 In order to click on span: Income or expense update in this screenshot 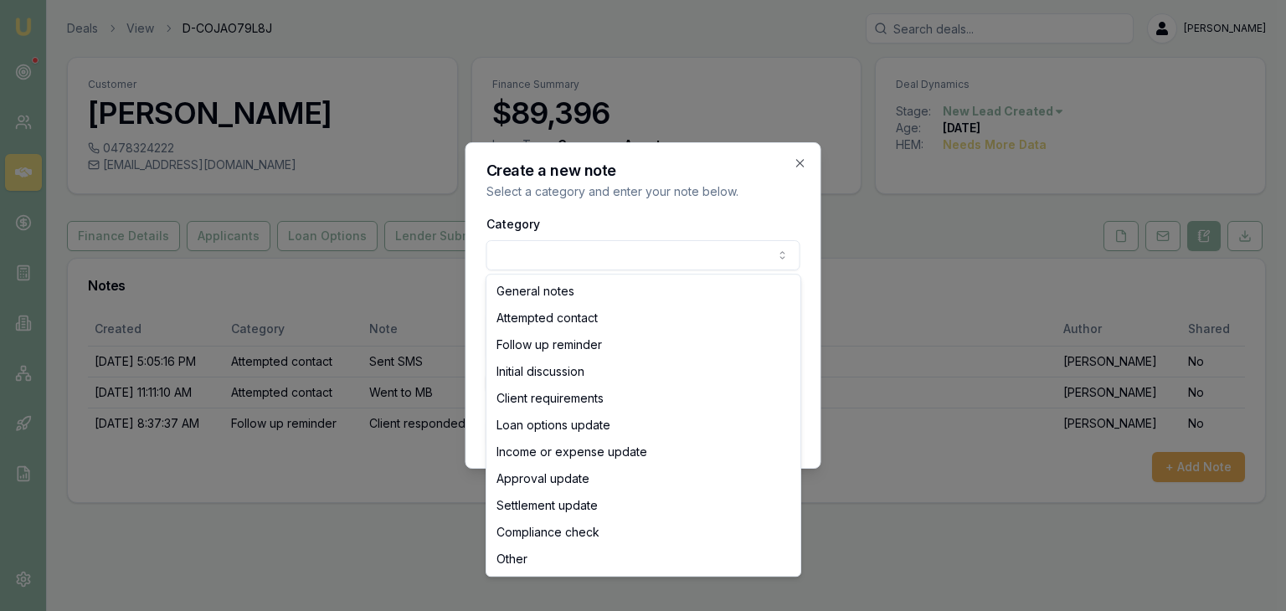, I will do `click(572, 452)`.